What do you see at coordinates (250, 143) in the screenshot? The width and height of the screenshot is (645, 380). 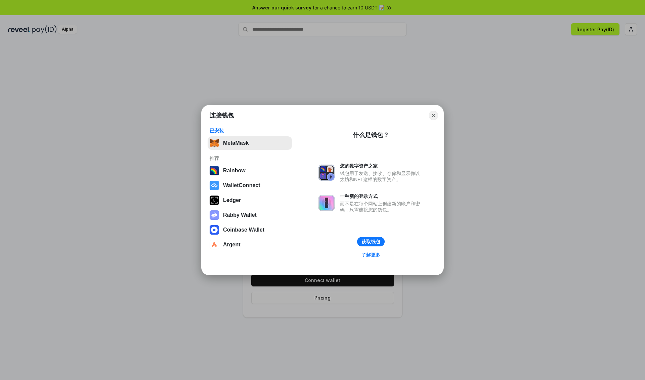 I see `button: MetaMask` at bounding box center [250, 143].